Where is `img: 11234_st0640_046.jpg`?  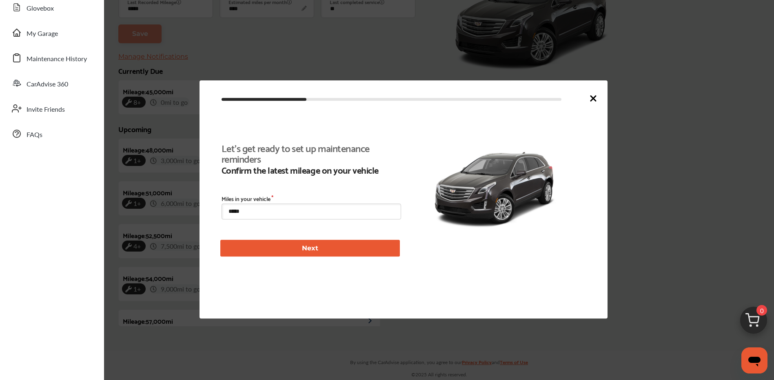 img: 11234_st0640_046.jpg is located at coordinates (494, 188).